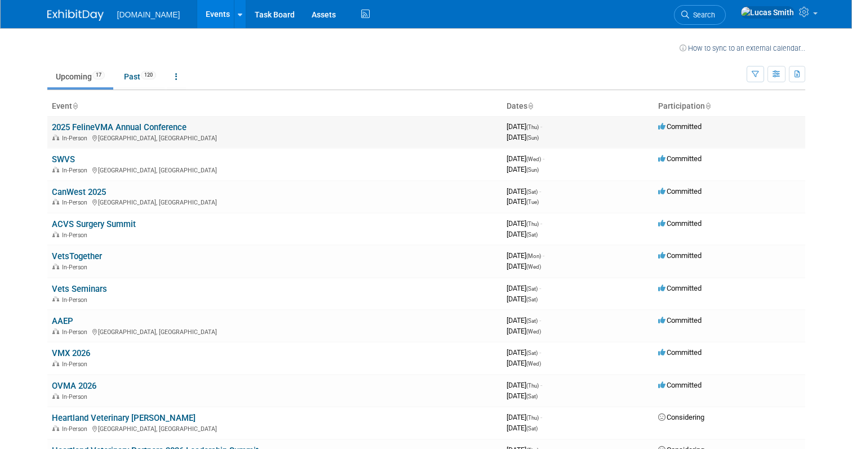  Describe the element at coordinates (79, 289) in the screenshot. I see `a: Vets Seminars` at that location.